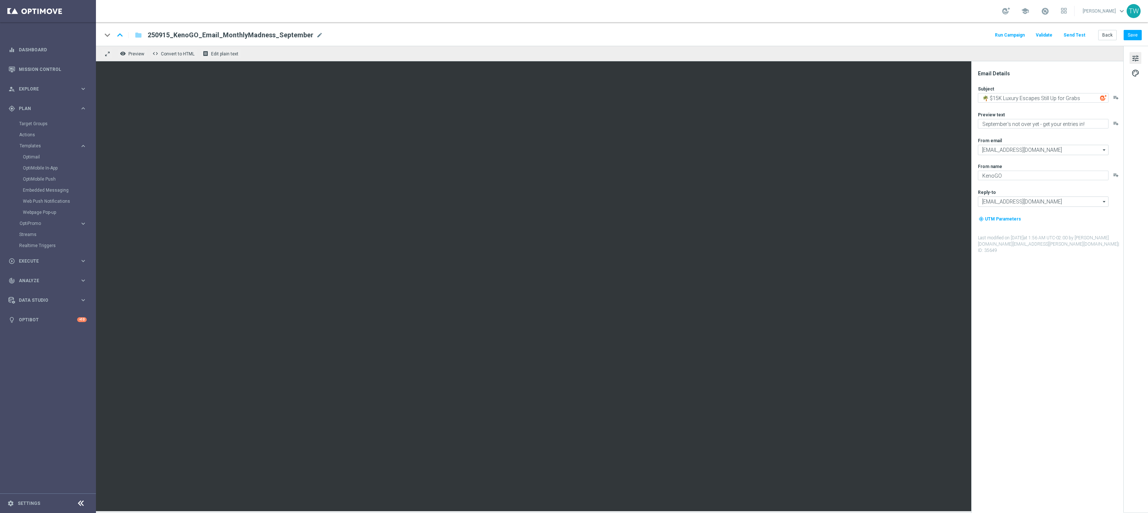 This screenshot has width=1148, height=513. I want to click on a: Optimail, so click(50, 157).